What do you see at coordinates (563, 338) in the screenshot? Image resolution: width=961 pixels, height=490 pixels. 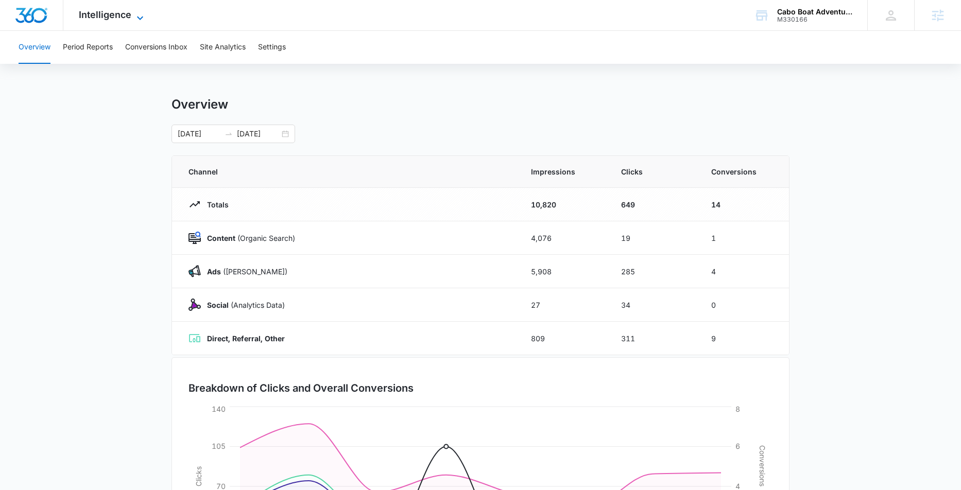 I see `td: 809` at bounding box center [563, 338].